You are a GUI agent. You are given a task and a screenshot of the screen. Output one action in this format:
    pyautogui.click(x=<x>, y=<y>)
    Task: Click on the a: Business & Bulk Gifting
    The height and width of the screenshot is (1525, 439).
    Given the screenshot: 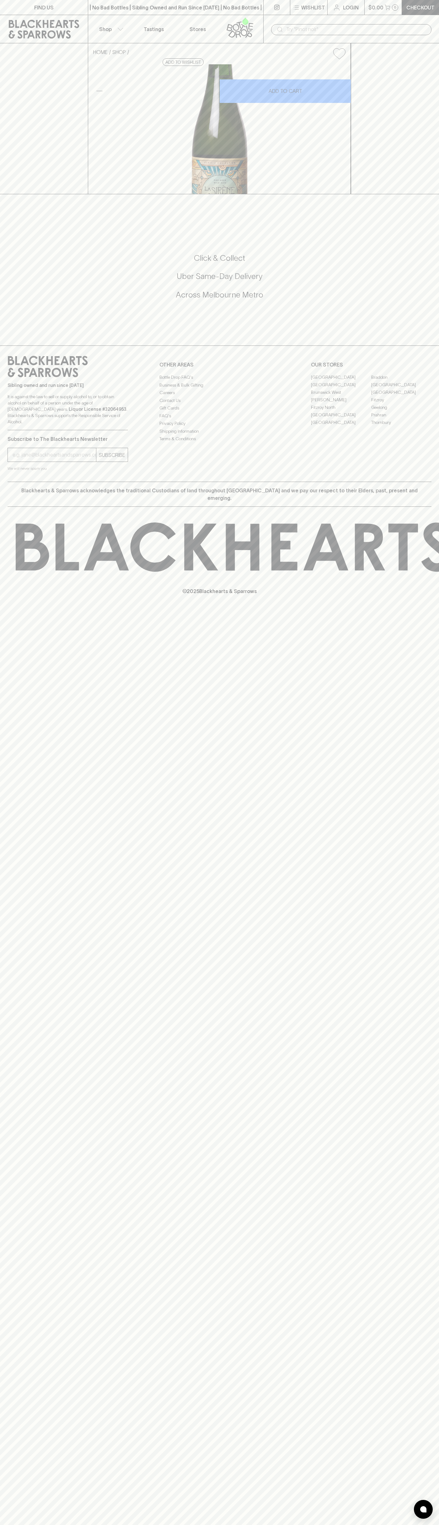 What is the action you would take?
    pyautogui.click(x=220, y=385)
    